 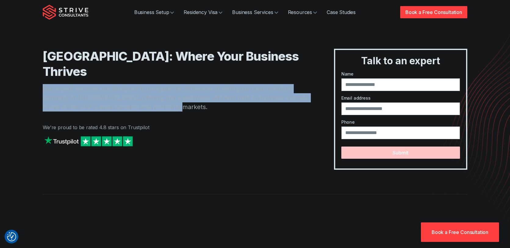 I want to click on label: Phone, so click(x=401, y=122).